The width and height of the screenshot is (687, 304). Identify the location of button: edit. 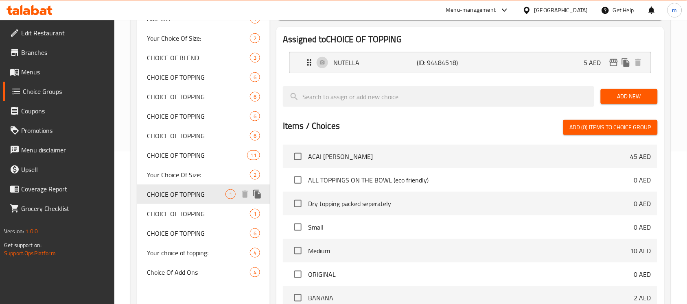
(614, 63).